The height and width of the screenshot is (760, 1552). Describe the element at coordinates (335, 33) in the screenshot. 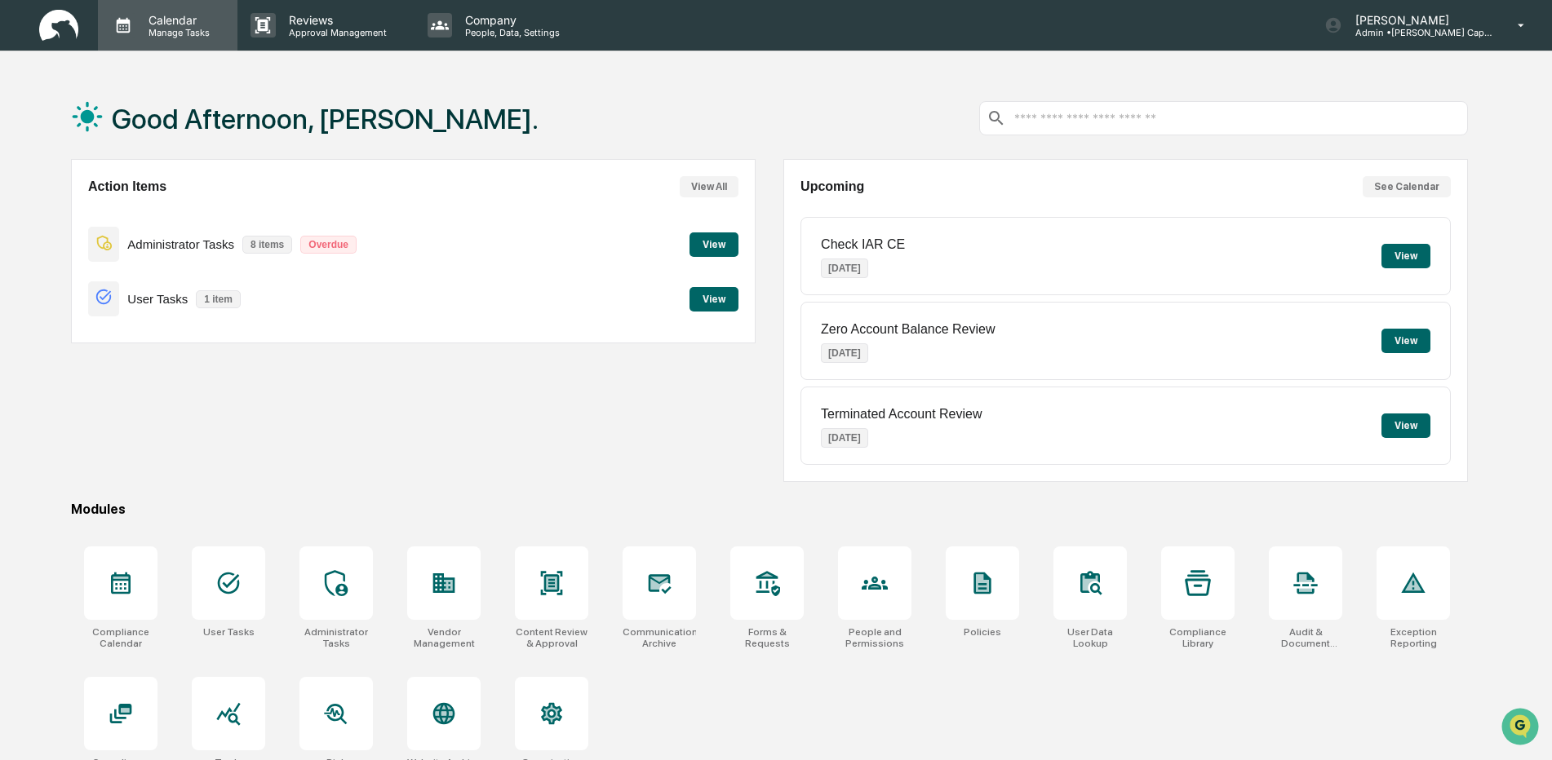

I see `p: Approval Management` at that location.